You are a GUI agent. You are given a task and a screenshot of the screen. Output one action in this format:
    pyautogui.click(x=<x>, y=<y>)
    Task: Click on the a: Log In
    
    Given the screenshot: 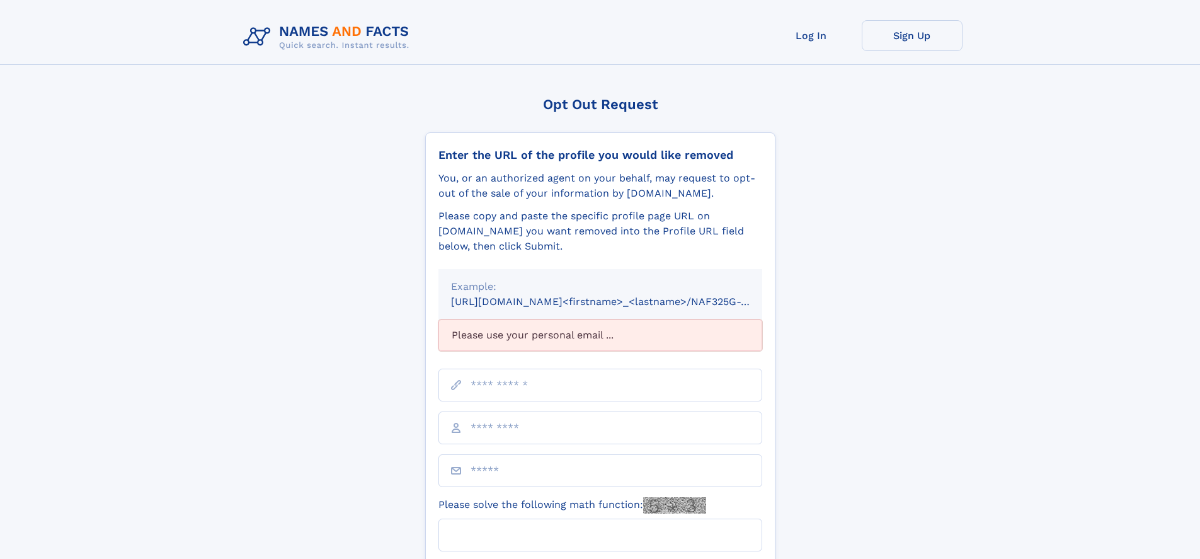 What is the action you would take?
    pyautogui.click(x=811, y=35)
    